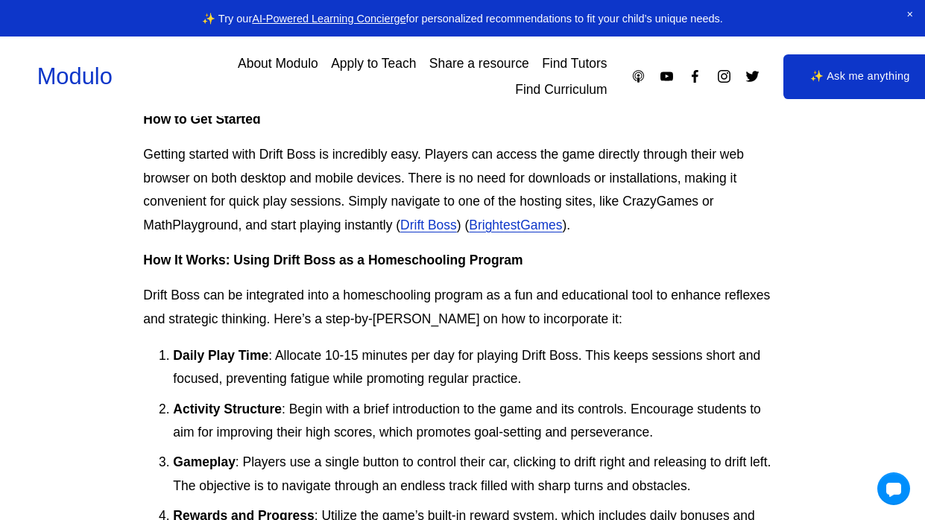 Image resolution: width=925 pixels, height=520 pixels. What do you see at coordinates (221, 356) in the screenshot?
I see `strong: Daily Play Time` at bounding box center [221, 356].